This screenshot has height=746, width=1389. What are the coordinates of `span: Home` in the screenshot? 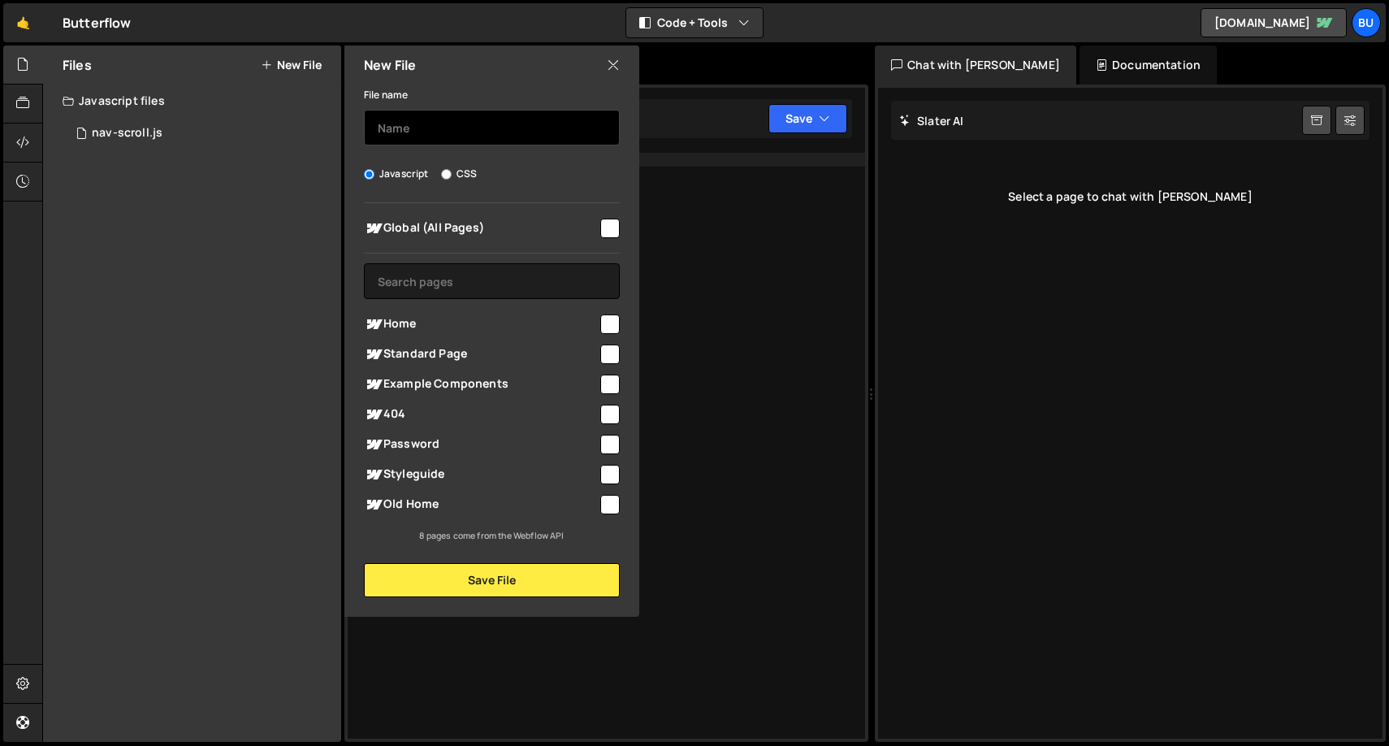 It's located at (481, 324).